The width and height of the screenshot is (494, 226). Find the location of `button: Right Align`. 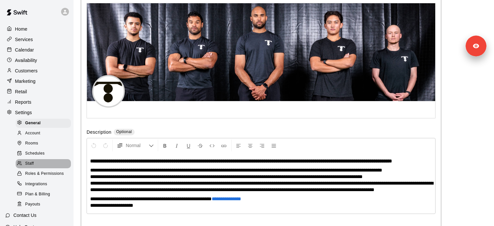

button: Right Align is located at coordinates (262, 146).